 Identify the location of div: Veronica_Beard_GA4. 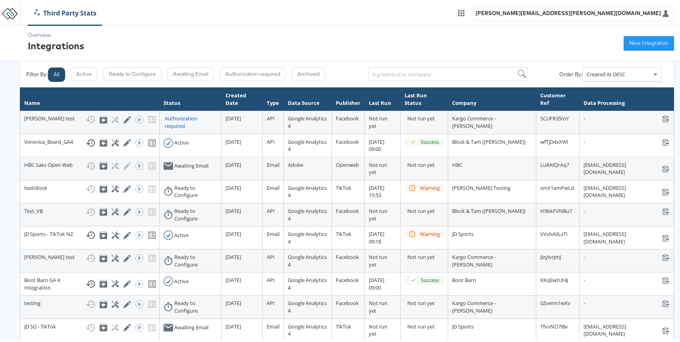
(90, 141).